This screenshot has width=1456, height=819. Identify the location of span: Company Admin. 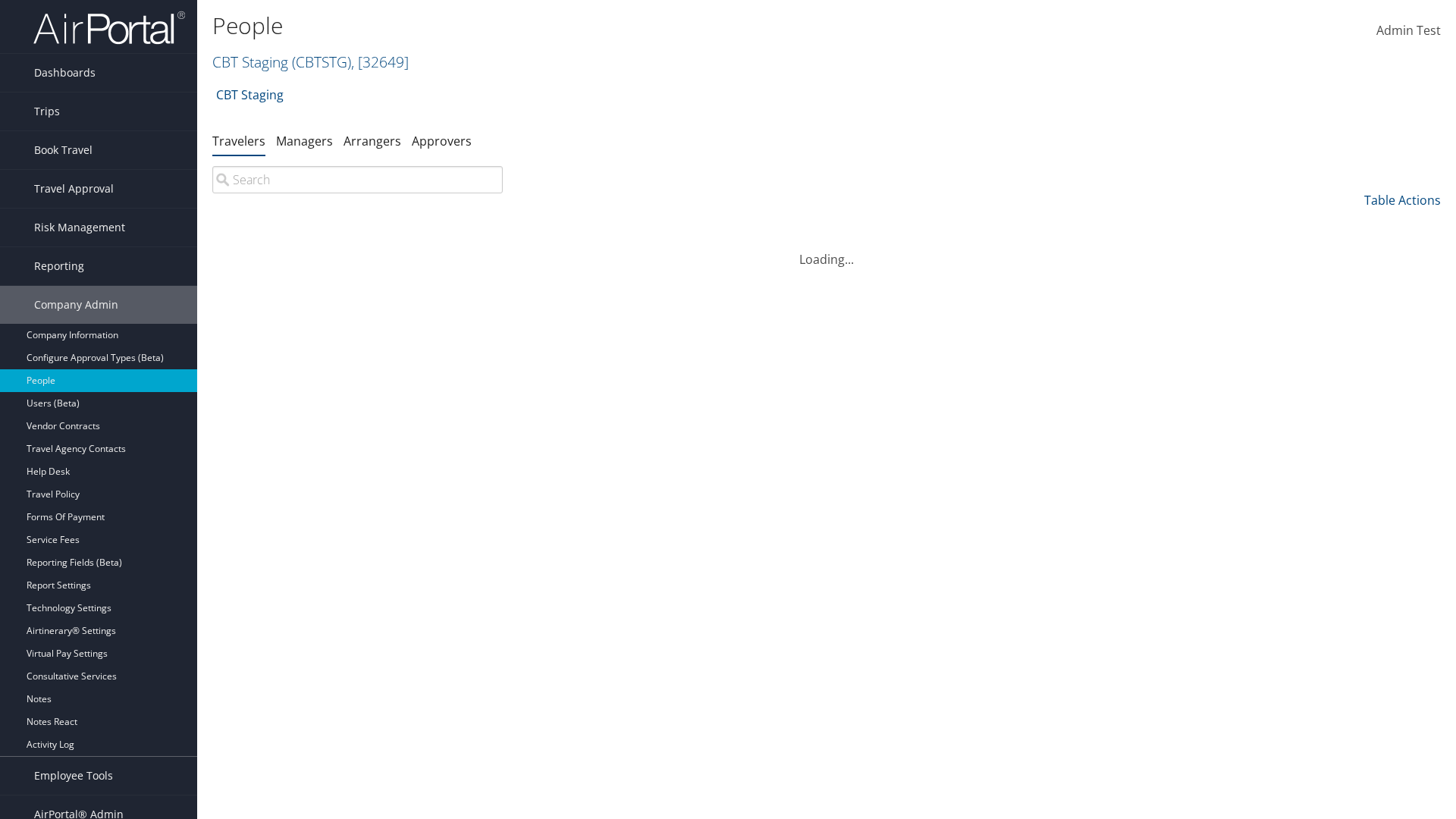
(76, 305).